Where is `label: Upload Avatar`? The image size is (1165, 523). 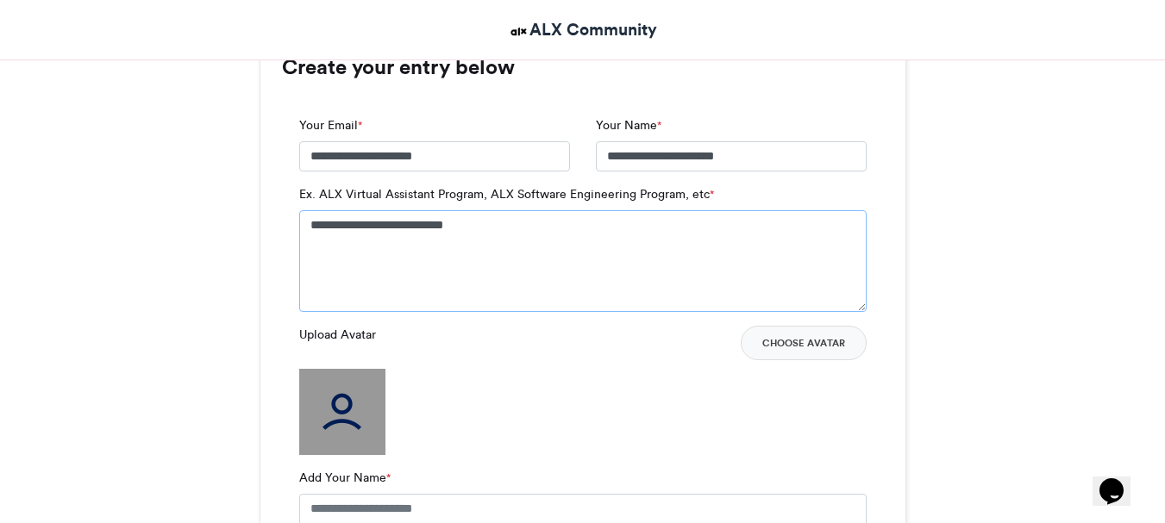 label: Upload Avatar is located at coordinates (337, 335).